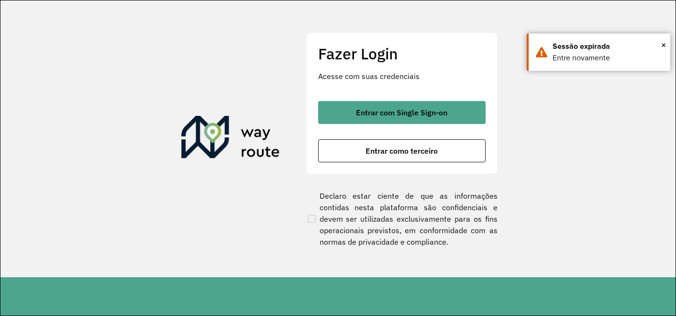 Image resolution: width=676 pixels, height=316 pixels. Describe the element at coordinates (231, 139) in the screenshot. I see `img: Roteirizador AmbevTech` at that location.